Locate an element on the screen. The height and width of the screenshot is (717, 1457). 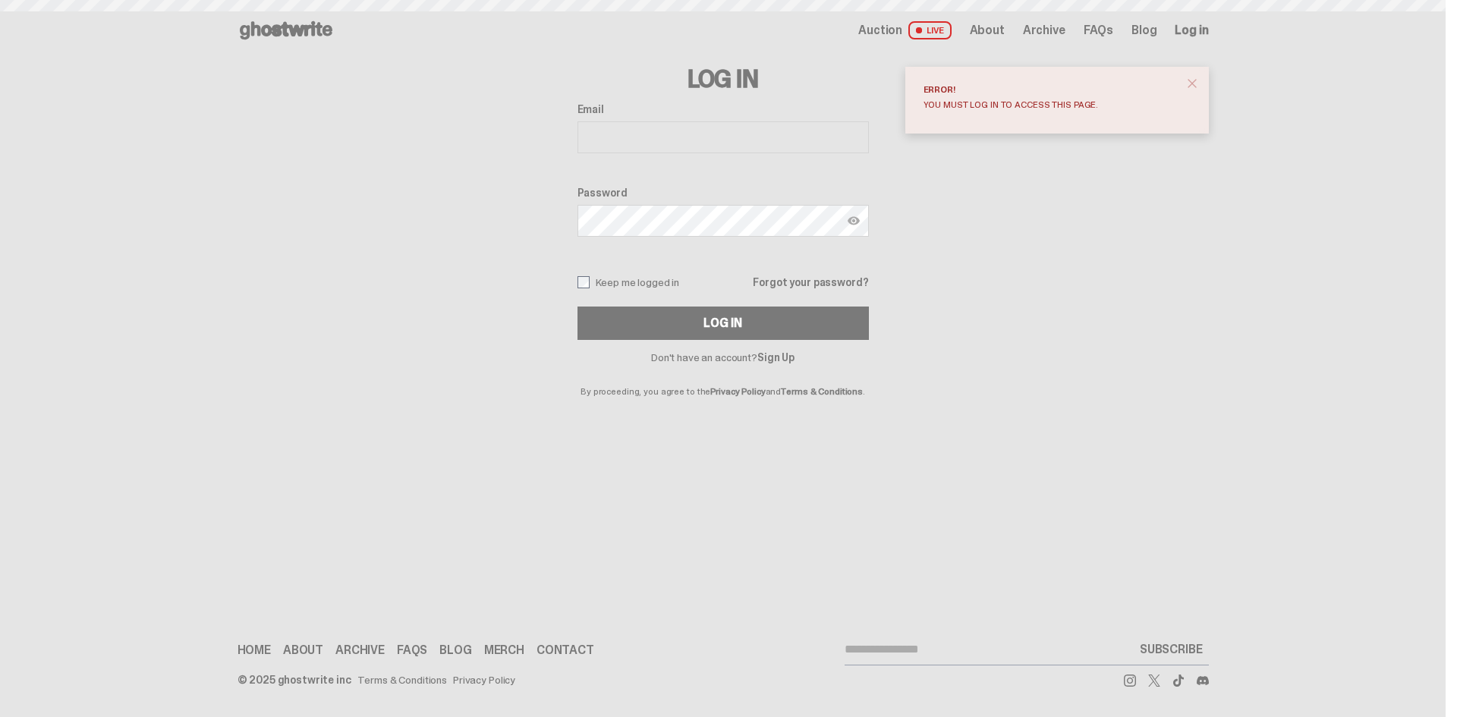
img: Show password is located at coordinates (854, 221).